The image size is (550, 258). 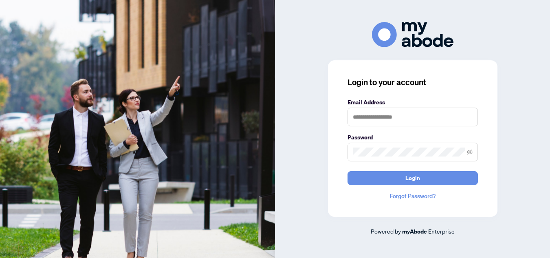 What do you see at coordinates (441, 231) in the screenshot?
I see `span: Enterprise` at bounding box center [441, 231].